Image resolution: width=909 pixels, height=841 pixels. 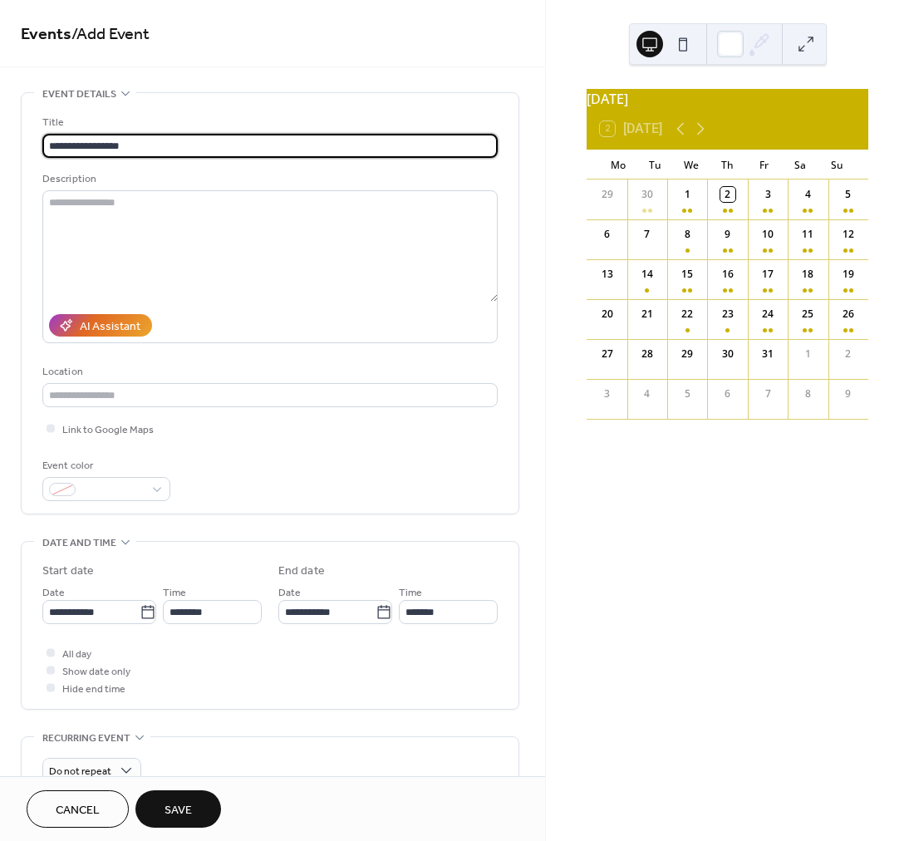 I want to click on div: Location, so click(x=268, y=371).